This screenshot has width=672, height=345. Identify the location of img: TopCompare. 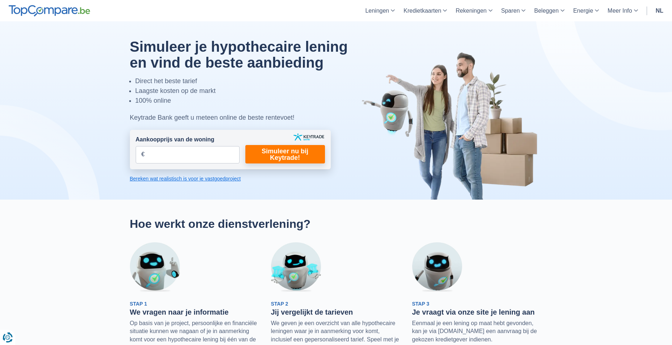
(49, 11).